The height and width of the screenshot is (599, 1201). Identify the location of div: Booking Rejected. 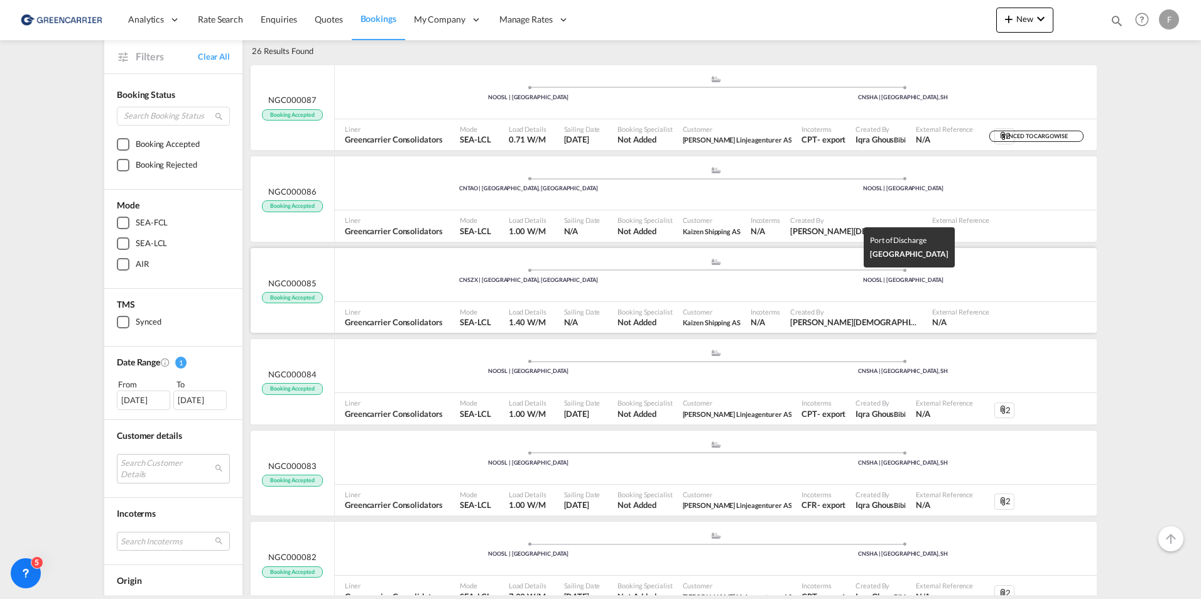
(166, 165).